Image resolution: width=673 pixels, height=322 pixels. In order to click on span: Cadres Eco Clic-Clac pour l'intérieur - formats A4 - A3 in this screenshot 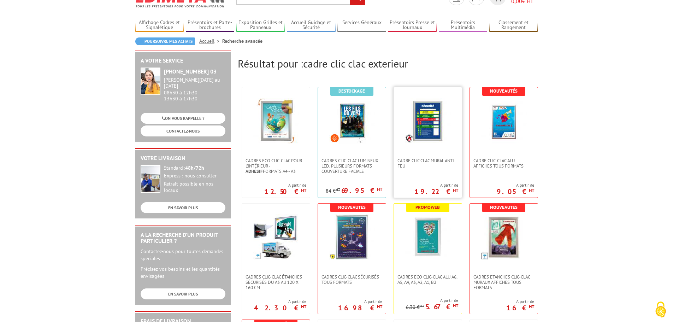, I will do `click(276, 166)`.